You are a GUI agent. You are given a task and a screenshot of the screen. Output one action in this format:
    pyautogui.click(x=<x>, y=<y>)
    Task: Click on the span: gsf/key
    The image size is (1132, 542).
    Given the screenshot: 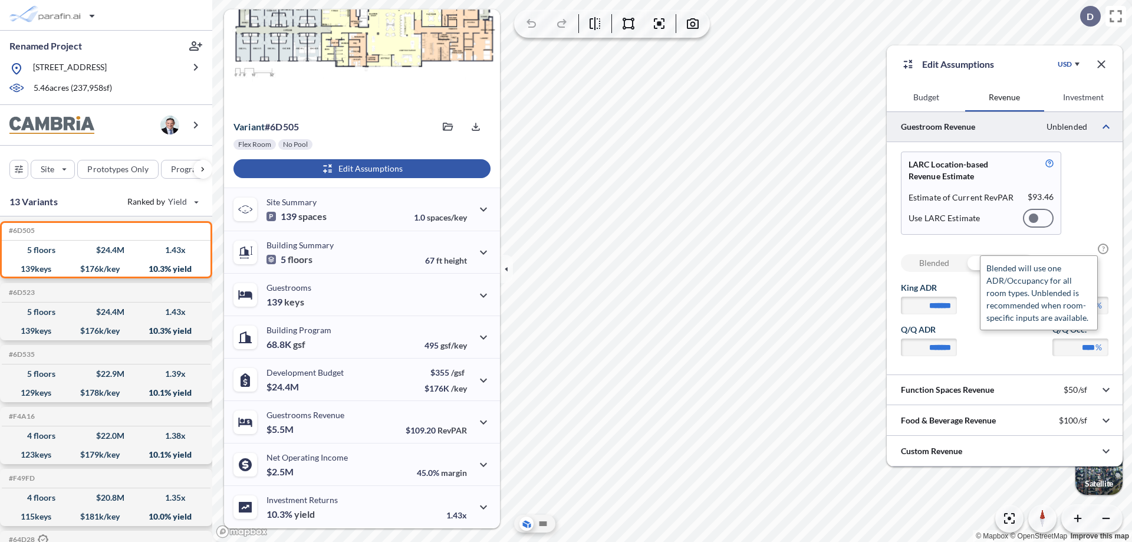 What is the action you would take?
    pyautogui.click(x=453, y=345)
    